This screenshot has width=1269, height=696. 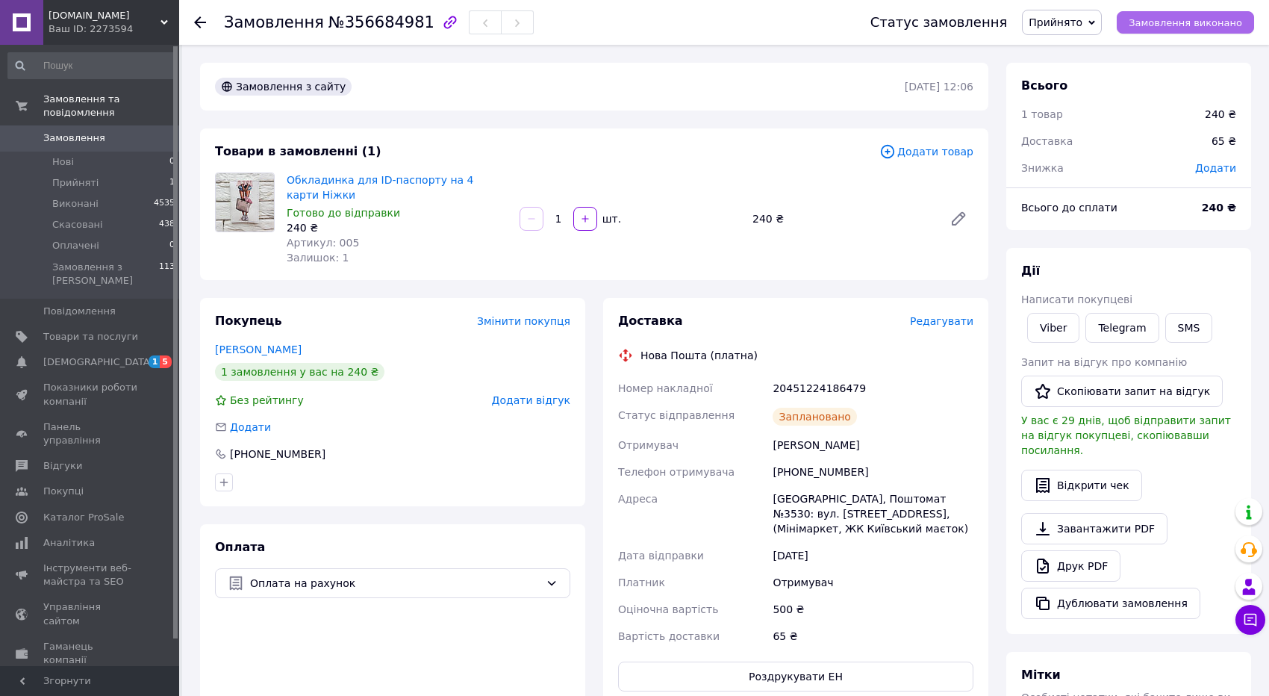 I want to click on span: Написати покупцеві, so click(x=1077, y=299).